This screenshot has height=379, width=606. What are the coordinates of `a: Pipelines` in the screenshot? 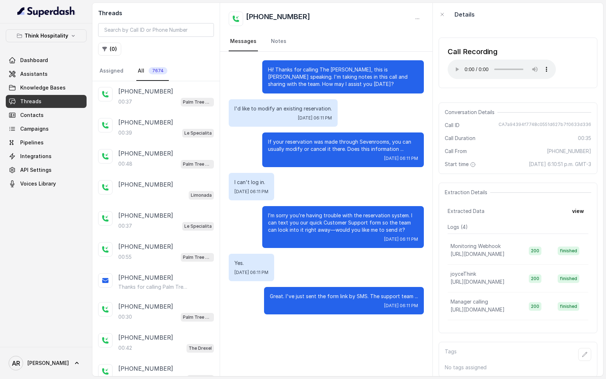 It's located at (46, 142).